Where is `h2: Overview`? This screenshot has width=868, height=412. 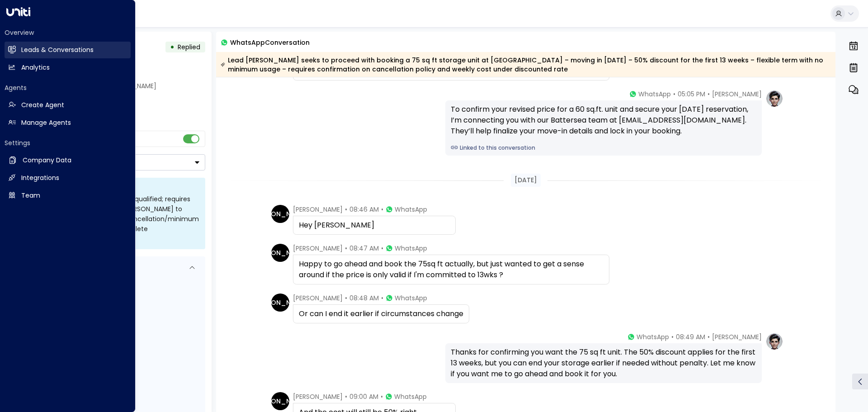
h2: Overview is located at coordinates (67, 33).